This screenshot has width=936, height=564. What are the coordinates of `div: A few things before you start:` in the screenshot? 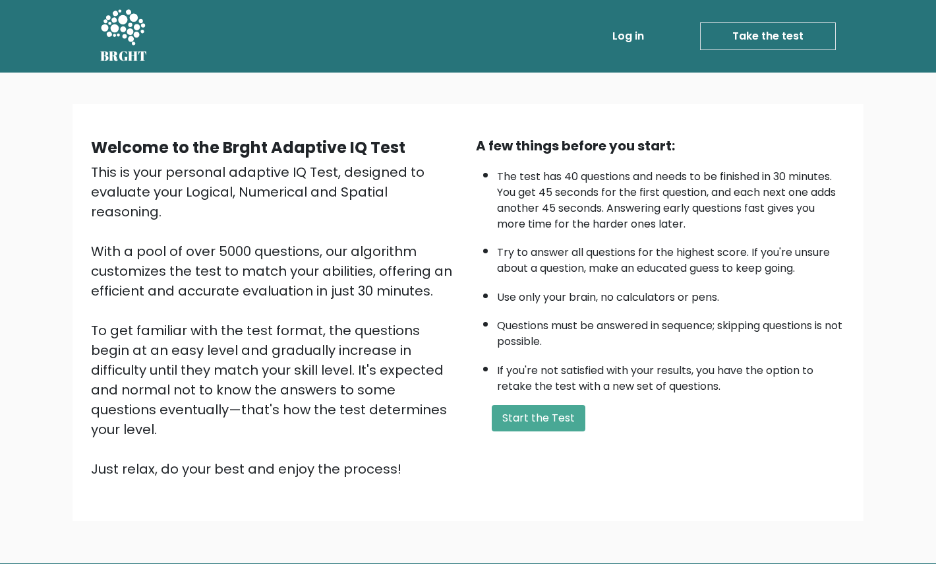 It's located at (661, 146).